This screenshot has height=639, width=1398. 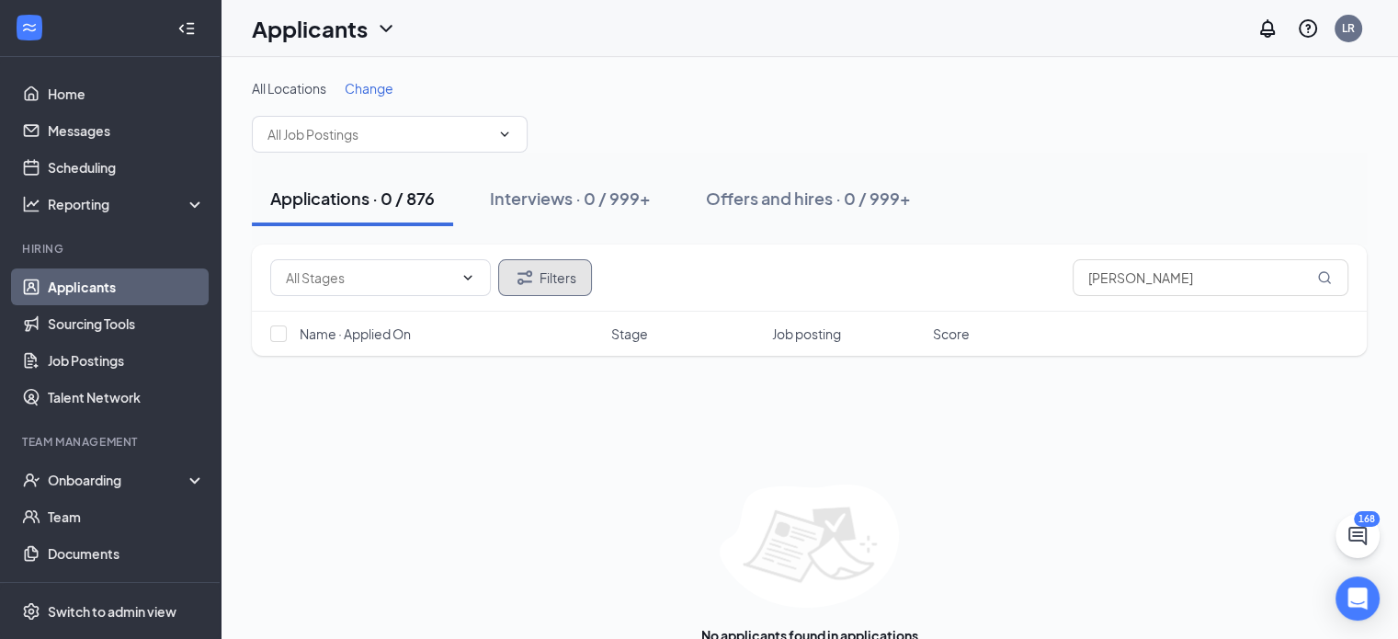 What do you see at coordinates (1325, 278) in the screenshot?
I see `svg: MagnifyingGlass` at bounding box center [1325, 278].